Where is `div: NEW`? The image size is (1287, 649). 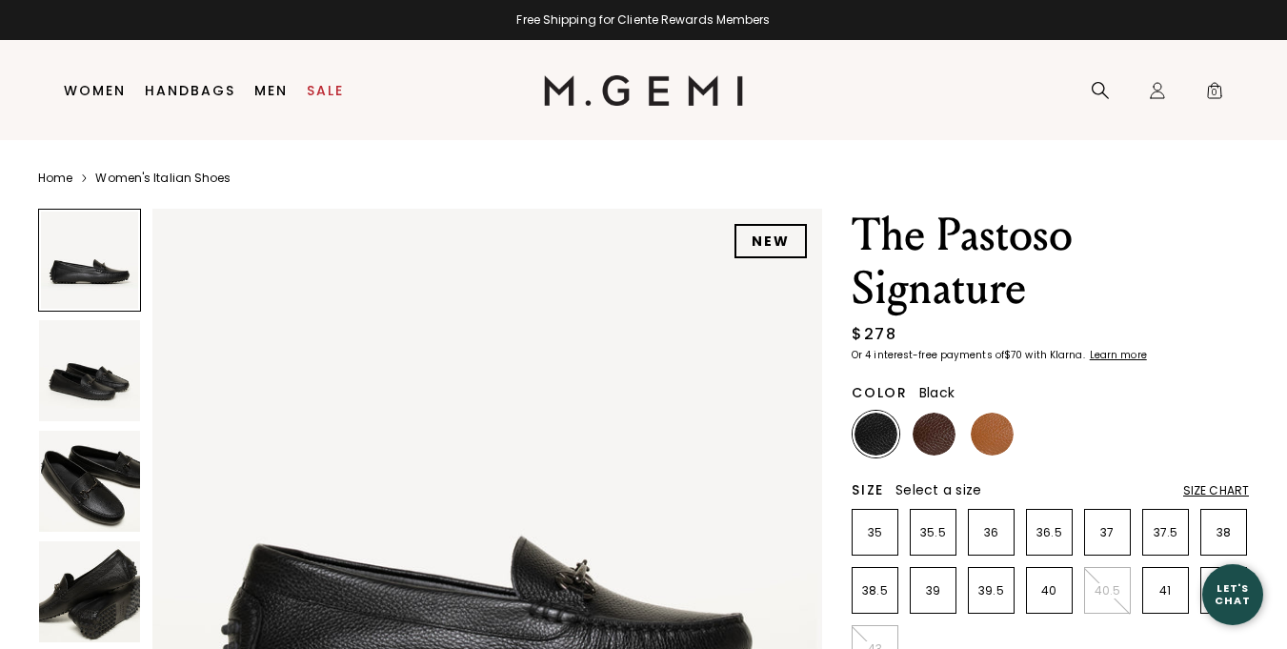 div: NEW is located at coordinates (770, 241).